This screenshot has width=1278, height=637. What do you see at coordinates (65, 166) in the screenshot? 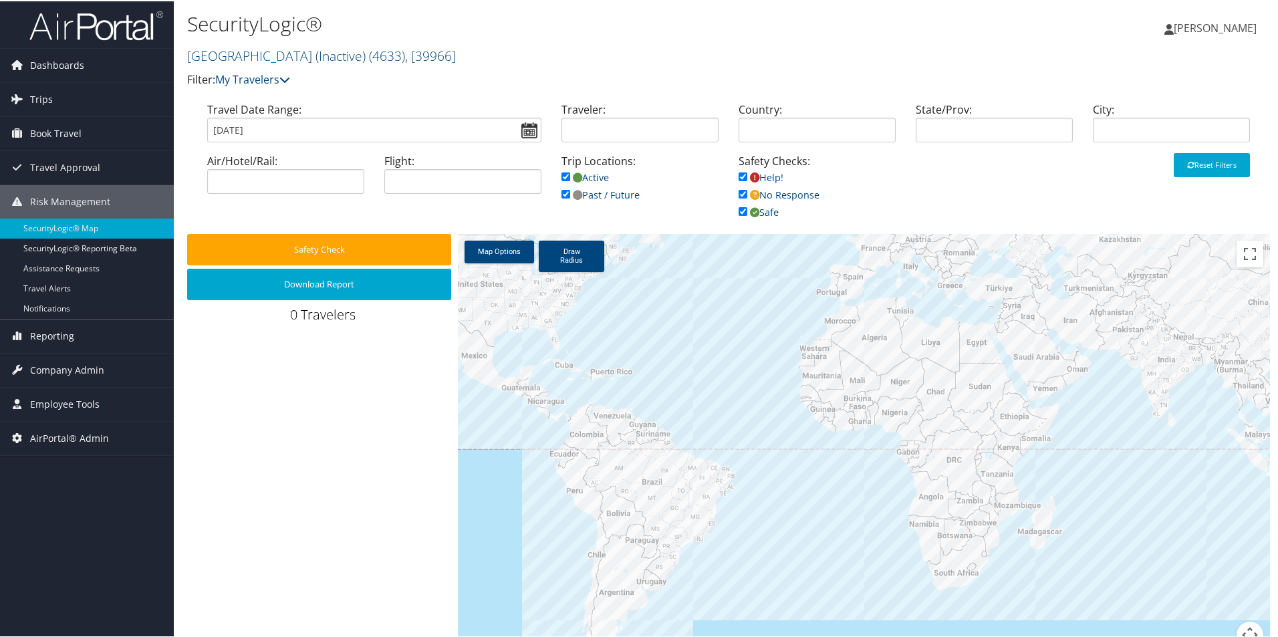
I see `span: Travel Approval` at bounding box center [65, 166].